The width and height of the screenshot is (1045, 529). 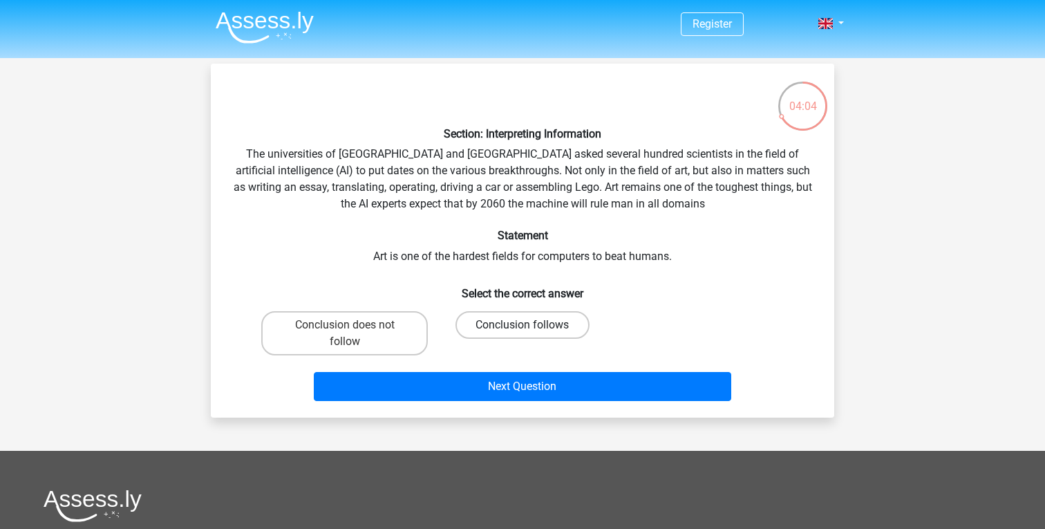 I want to click on div: 04:04, so click(x=802, y=97).